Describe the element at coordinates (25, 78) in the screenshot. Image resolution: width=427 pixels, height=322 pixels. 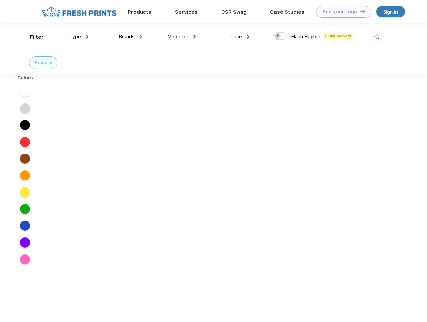
I see `div: Colors` at that location.